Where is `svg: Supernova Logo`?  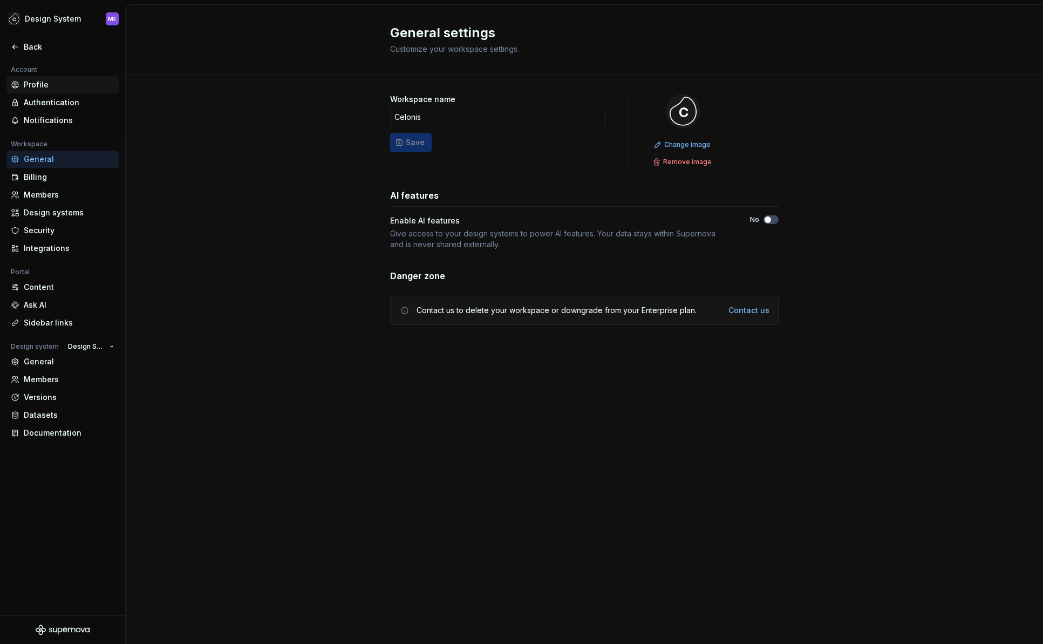 svg: Supernova Logo is located at coordinates (63, 630).